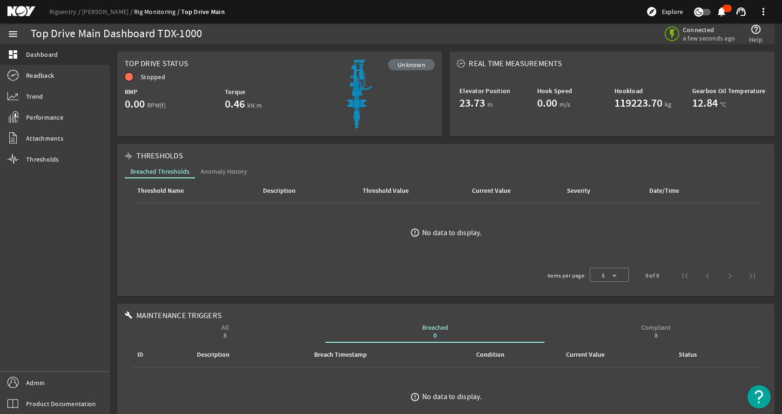 The height and width of the screenshot is (414, 782). I want to click on div: Threshold Value, so click(386, 191).